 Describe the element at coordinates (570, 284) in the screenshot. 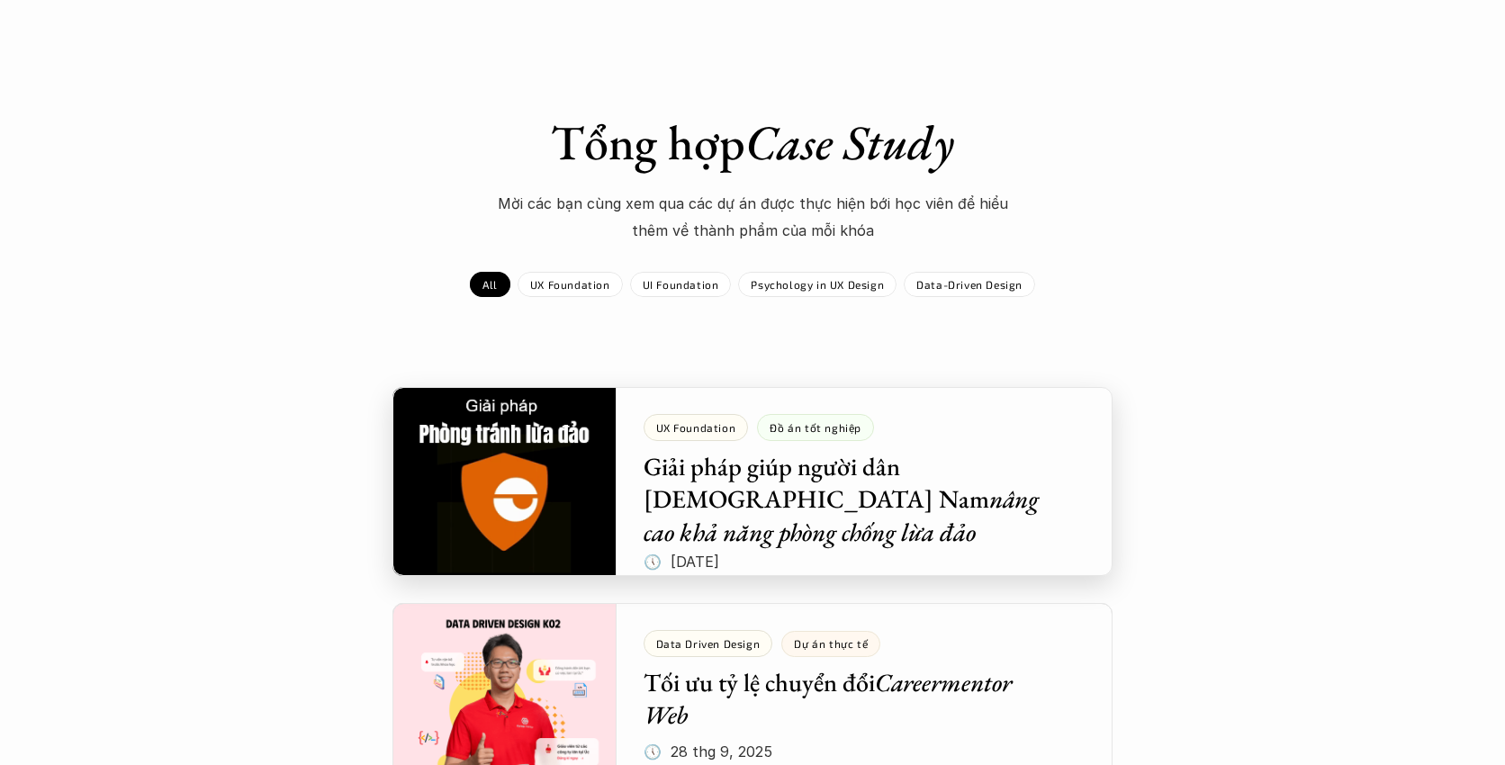

I see `a: UX Foundation` at that location.